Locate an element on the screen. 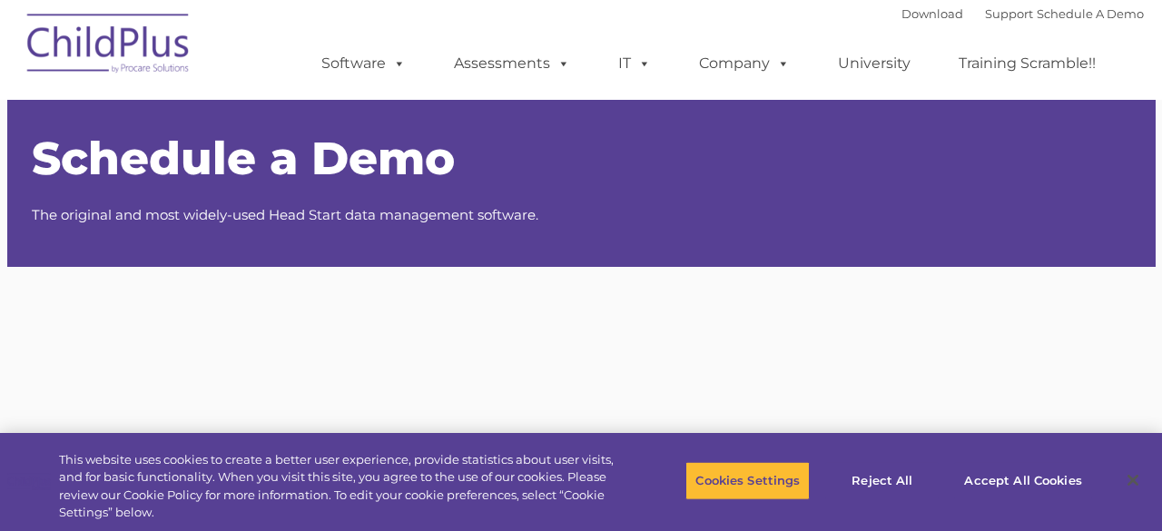 The height and width of the screenshot is (531, 1162). div: This website uses cookies to create a better user experience, provide statistics about user visit... is located at coordinates (348, 486).